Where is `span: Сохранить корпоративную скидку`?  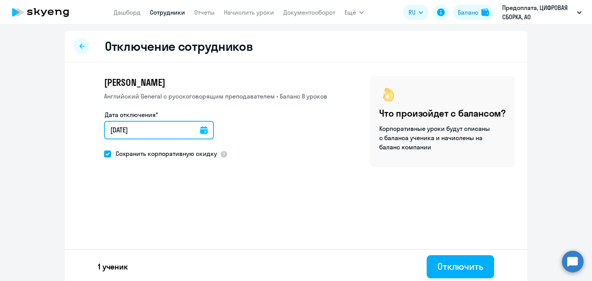 span: Сохранить корпоративную скидку is located at coordinates (164, 154).